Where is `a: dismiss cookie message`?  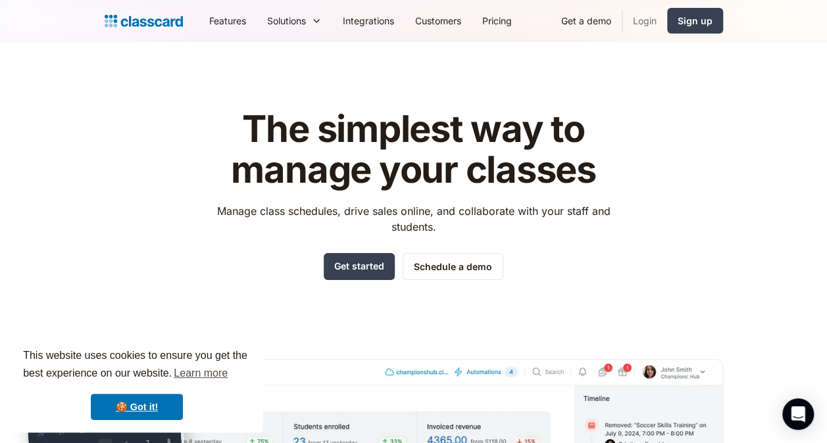
a: dismiss cookie message is located at coordinates (137, 407).